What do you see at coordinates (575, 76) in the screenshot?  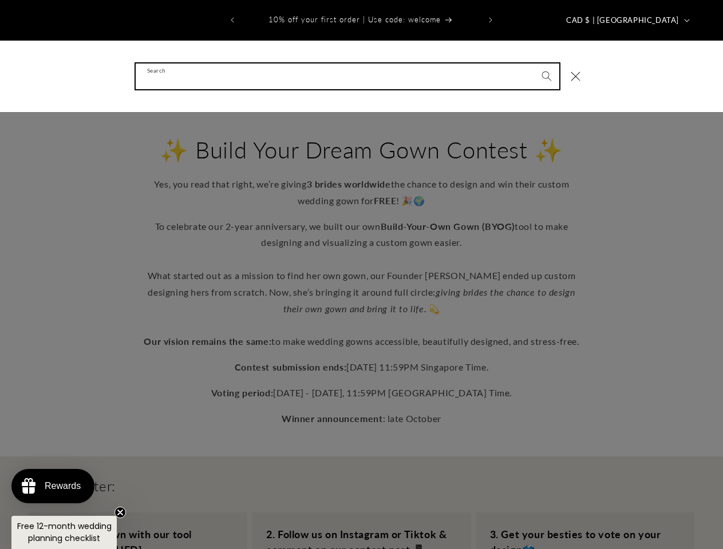 I see `button: Close` at bounding box center [575, 76].